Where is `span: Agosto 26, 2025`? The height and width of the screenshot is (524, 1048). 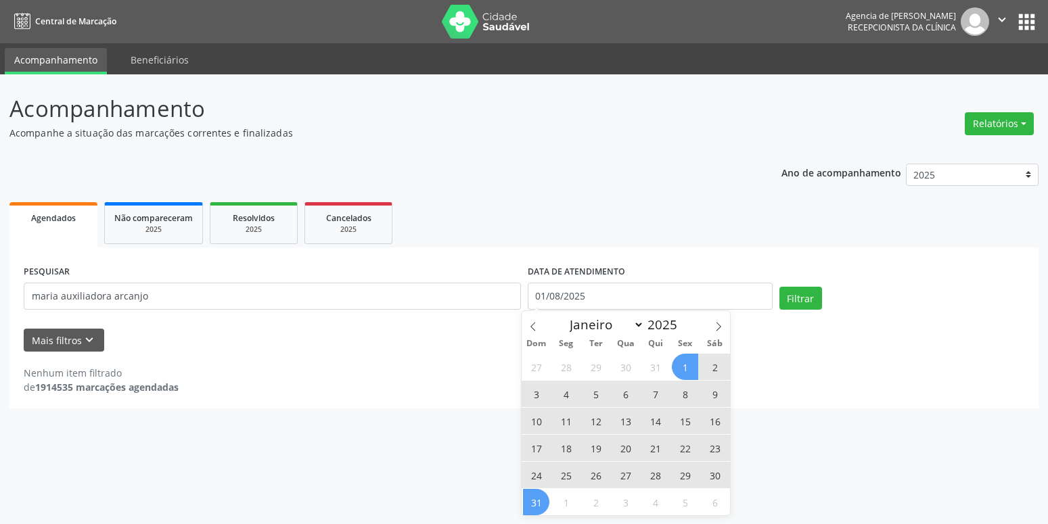
span: Agosto 26, 2025 is located at coordinates (595, 475).